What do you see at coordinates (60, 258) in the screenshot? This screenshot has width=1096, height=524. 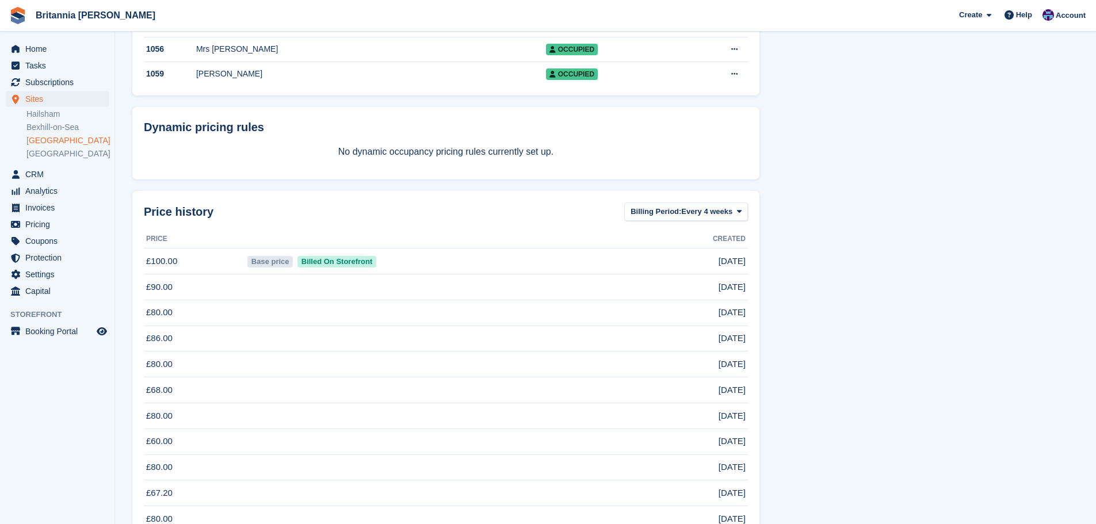 I see `span: Protection` at bounding box center [60, 258].